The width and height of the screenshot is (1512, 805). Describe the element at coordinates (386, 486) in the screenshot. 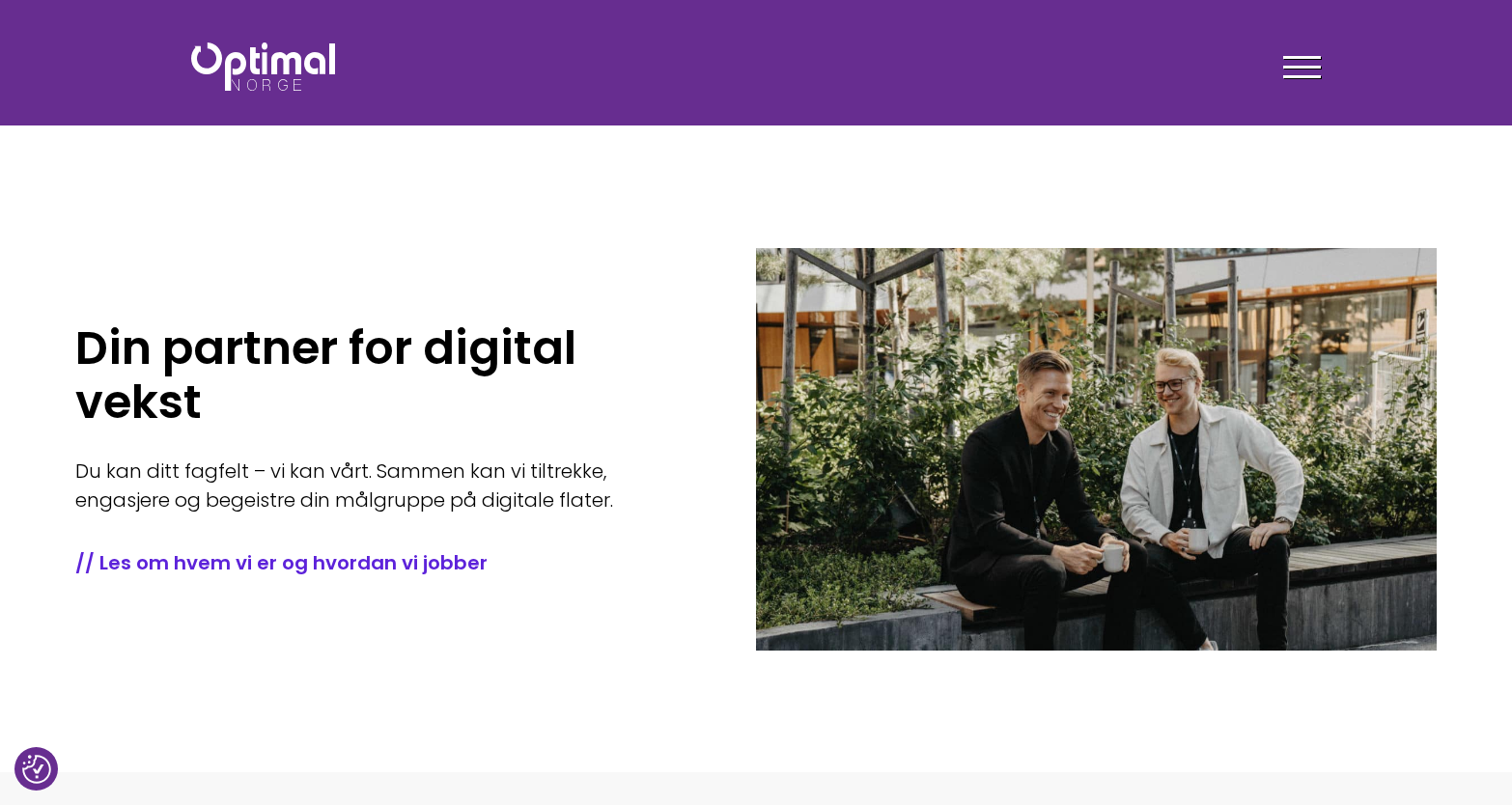

I see `p: Du kan ditt fagfelt – vi kan vårt. Sammen kan vi tiltrekke, engasjere og begeistre din målgruppe ...` at that location.